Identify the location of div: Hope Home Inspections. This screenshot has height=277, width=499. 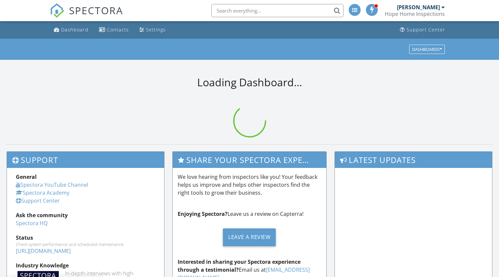
(415, 14).